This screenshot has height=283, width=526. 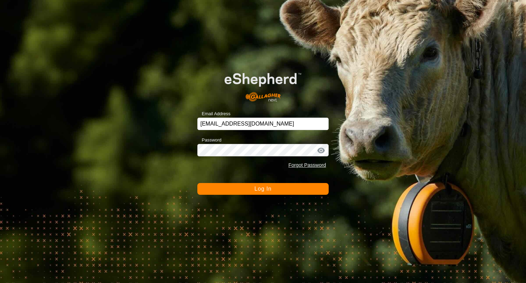 What do you see at coordinates (263, 124) in the screenshot?
I see `input: Email Address` at bounding box center [263, 124].